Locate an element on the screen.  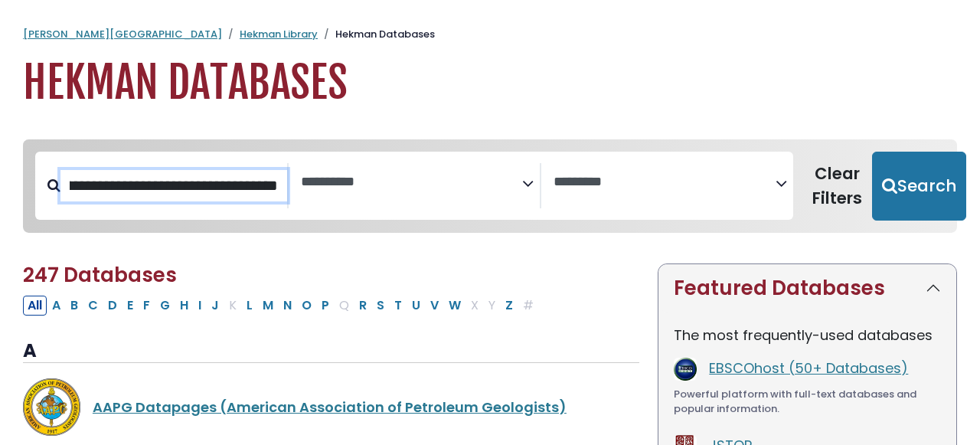
button: Filter Results M is located at coordinates (268, 306).